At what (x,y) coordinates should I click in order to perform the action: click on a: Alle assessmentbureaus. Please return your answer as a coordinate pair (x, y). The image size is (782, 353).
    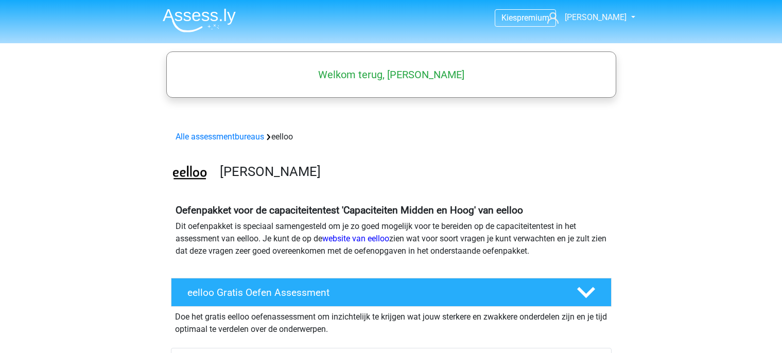
    Looking at the image, I should click on (220, 136).